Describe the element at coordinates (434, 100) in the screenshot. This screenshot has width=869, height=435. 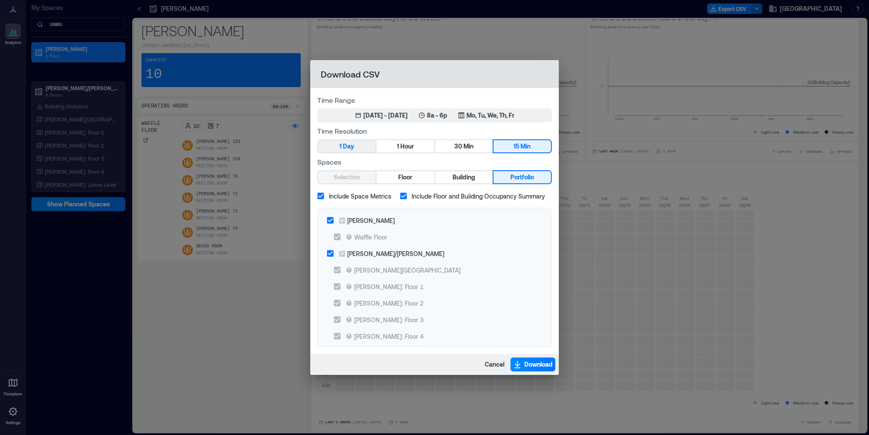
I see `label: Time Range` at that location.